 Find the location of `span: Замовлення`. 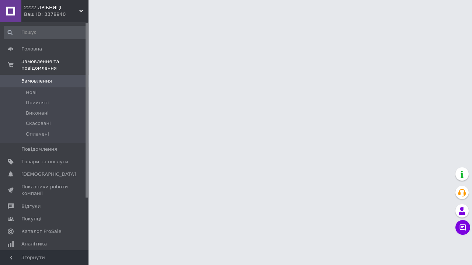

span: Замовлення is located at coordinates (37, 81).